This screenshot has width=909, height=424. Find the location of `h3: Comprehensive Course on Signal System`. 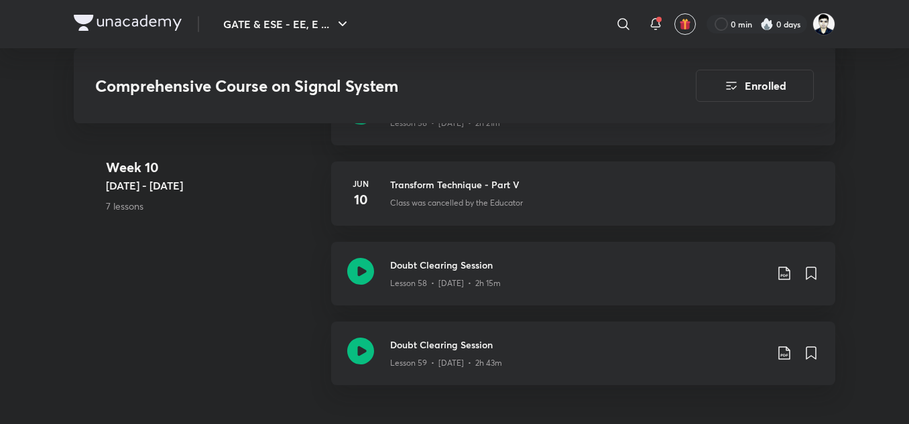

h3: Comprehensive Course on Signal System is located at coordinates (357, 86).